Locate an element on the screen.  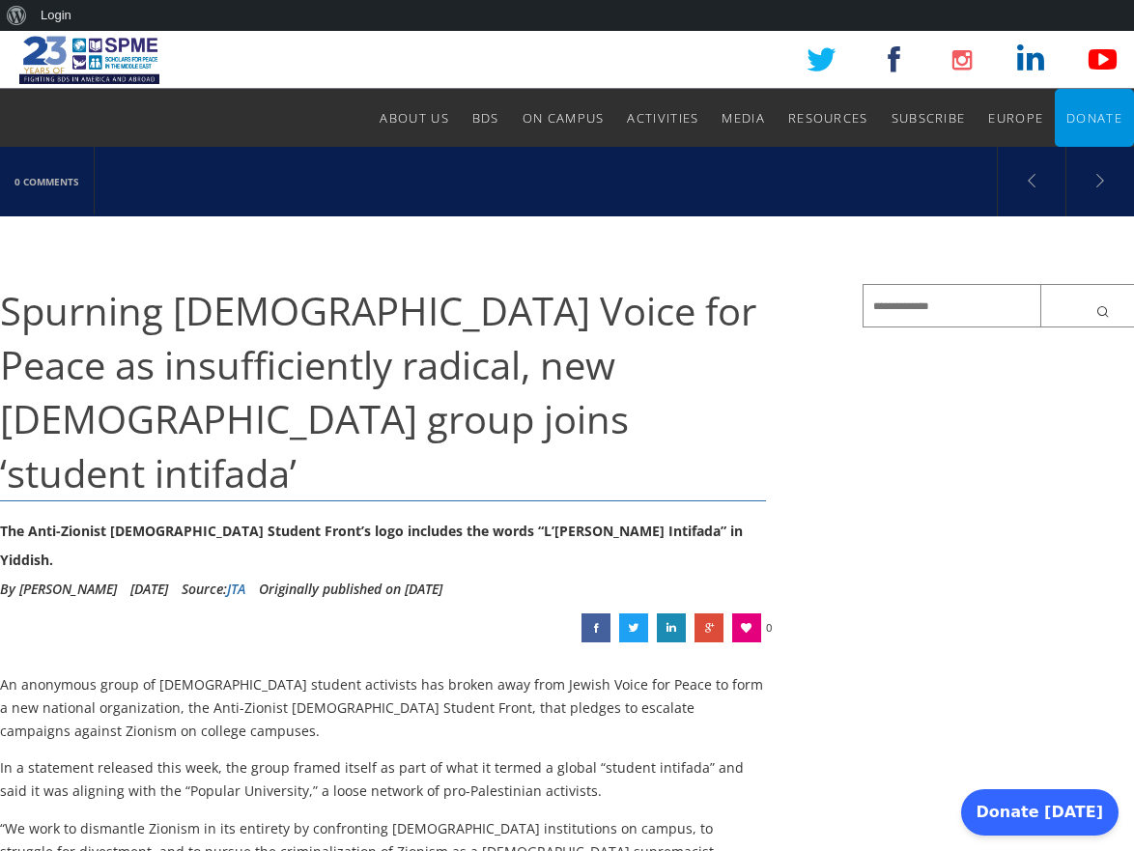
a: Europe is located at coordinates (1015, 118).